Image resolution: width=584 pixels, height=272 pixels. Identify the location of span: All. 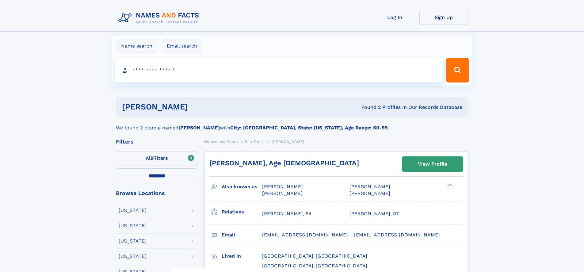
(149, 158).